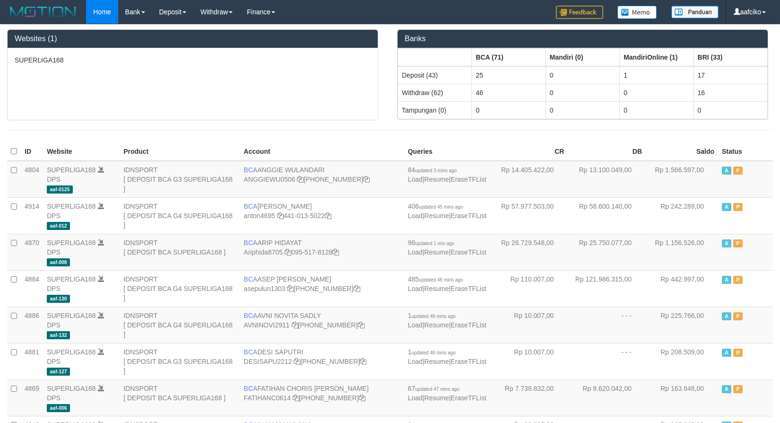 Image resolution: width=780 pixels, height=423 pixels. Describe the element at coordinates (529, 397) in the screenshot. I see `td: Rp 7.738.832,00` at that location.